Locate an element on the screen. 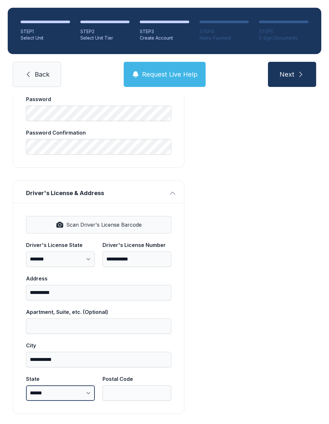 This screenshot has width=329, height=424. div: E-Sign Documents is located at coordinates (284, 38).